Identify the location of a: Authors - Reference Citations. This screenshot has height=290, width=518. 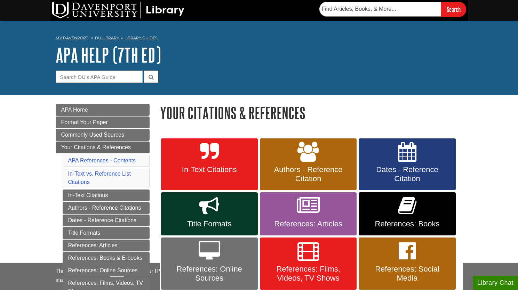
(106, 208).